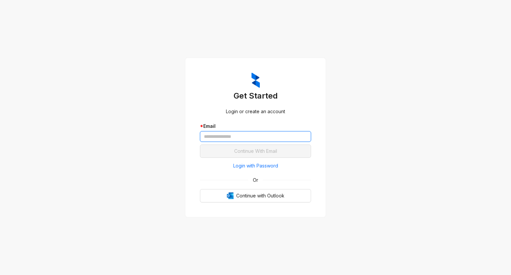 The height and width of the screenshot is (275, 511). I want to click on button: Continue With Email, so click(256, 151).